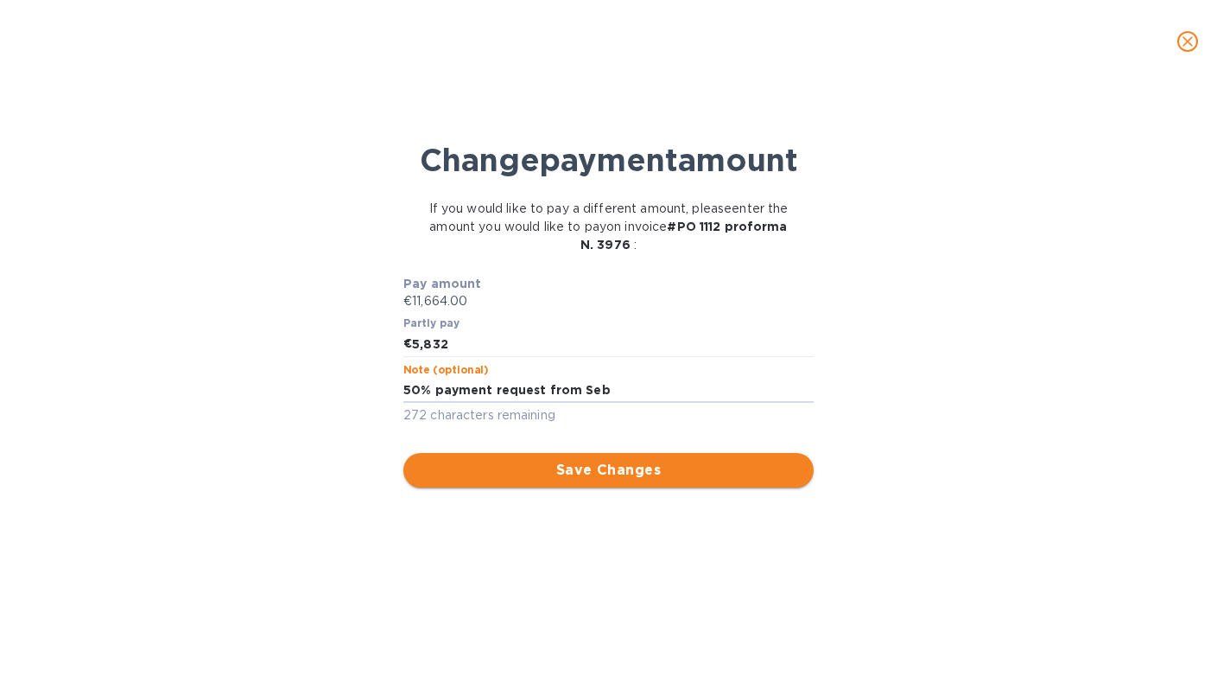 The width and height of the screenshot is (1217, 683). What do you see at coordinates (608, 470) in the screenshot?
I see `button: Save Changes` at bounding box center [608, 470].